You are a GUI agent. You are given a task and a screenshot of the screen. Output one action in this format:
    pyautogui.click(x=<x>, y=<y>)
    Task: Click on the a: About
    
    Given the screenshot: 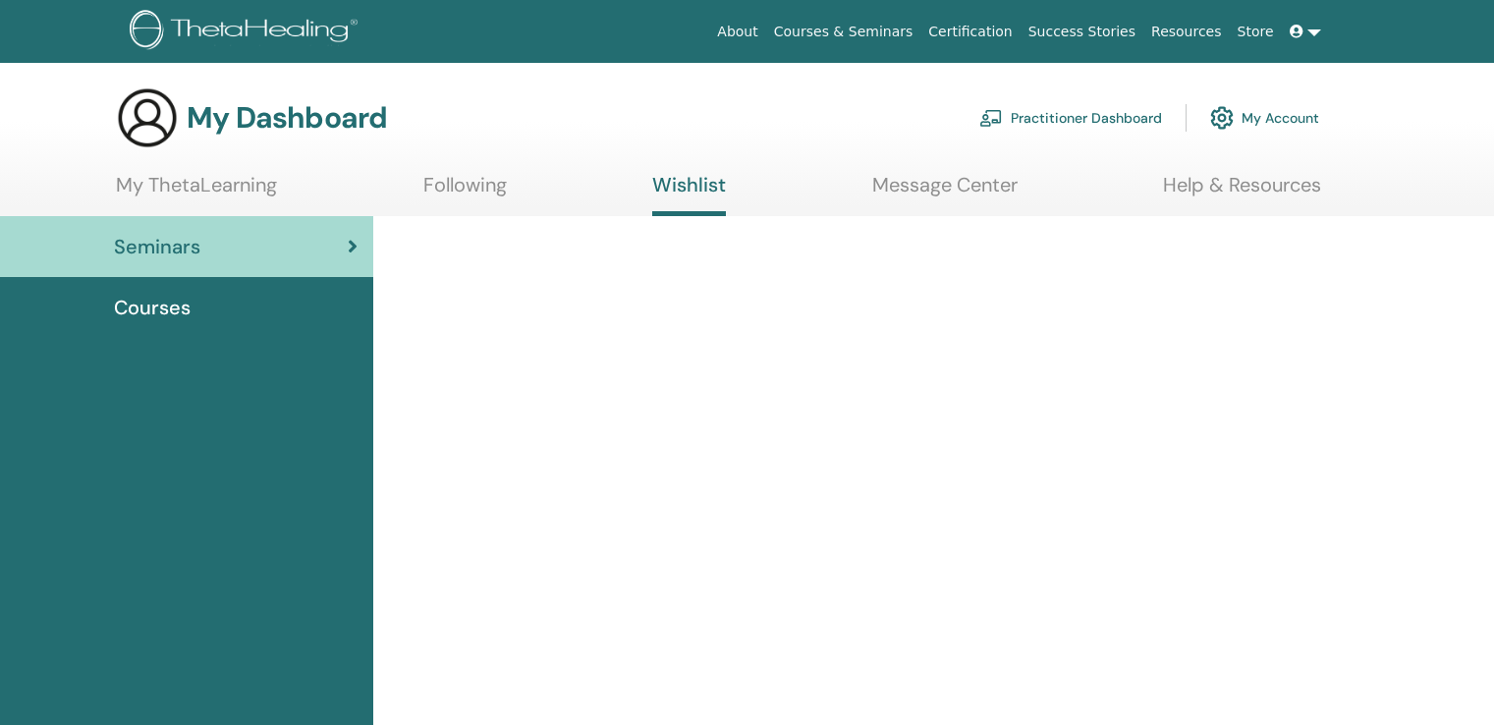 What is the action you would take?
    pyautogui.click(x=736, y=31)
    